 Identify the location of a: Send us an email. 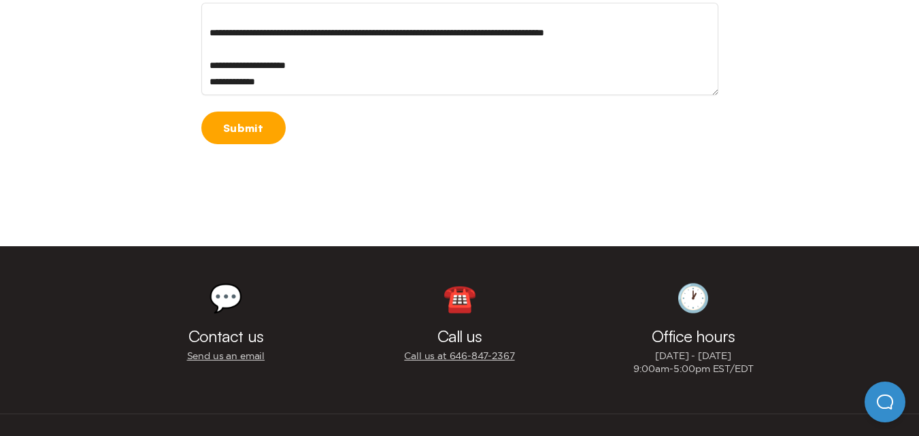
(226, 356).